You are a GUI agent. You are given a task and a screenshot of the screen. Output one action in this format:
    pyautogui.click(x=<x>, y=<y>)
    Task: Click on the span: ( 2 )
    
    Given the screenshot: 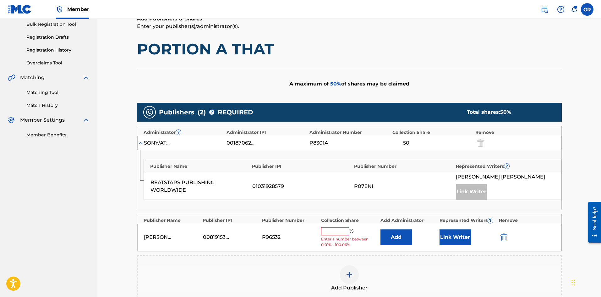 What is the action you would take?
    pyautogui.click(x=202, y=112)
    